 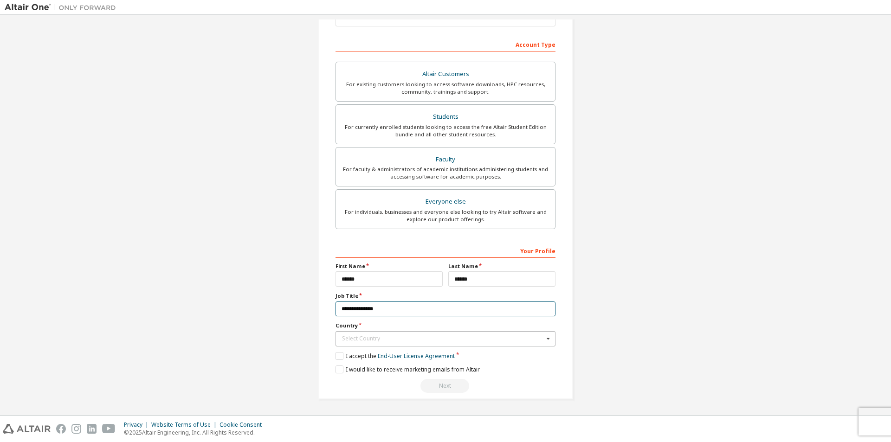 I want to click on label: Job Title, so click(x=445, y=296).